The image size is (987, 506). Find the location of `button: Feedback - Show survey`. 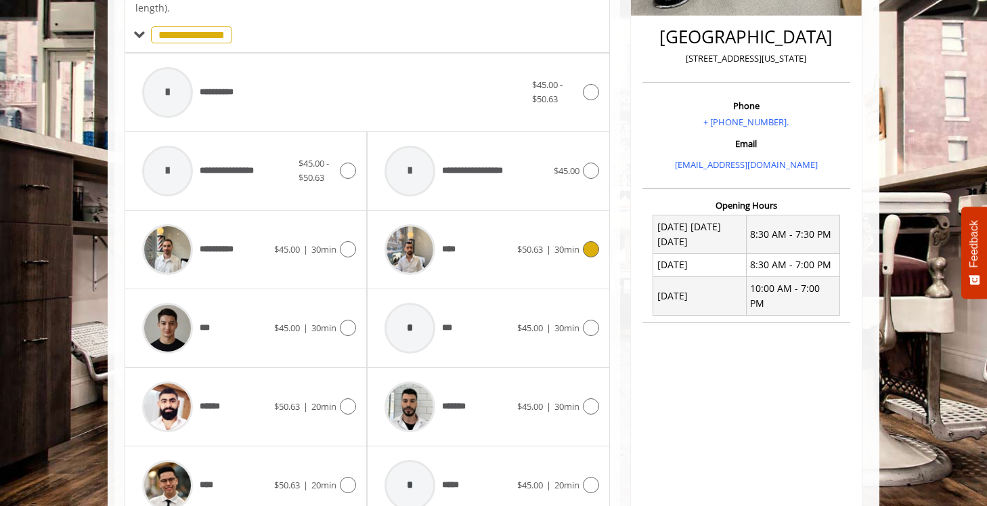

button: Feedback - Show survey is located at coordinates (974, 253).